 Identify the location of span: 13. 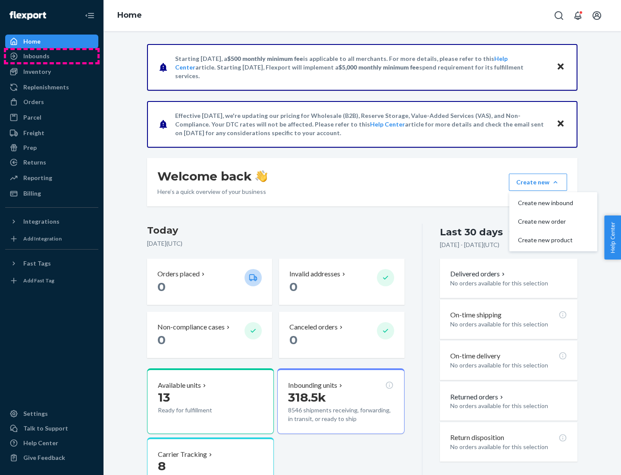
(164, 397).